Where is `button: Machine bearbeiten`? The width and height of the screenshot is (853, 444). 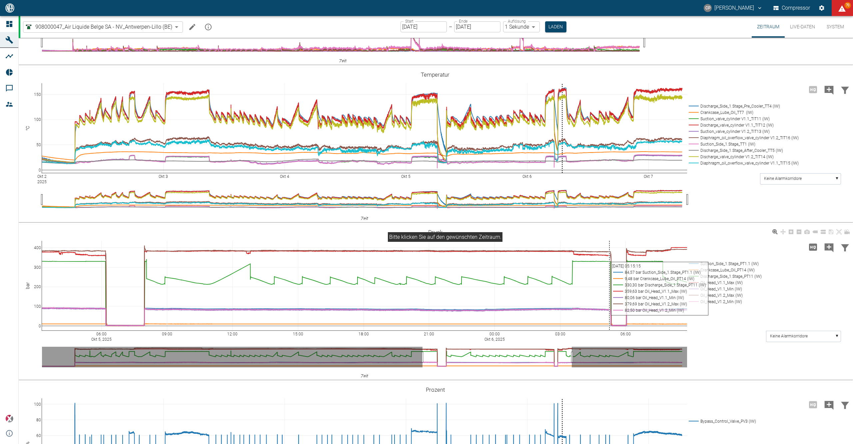 button: Machine bearbeiten is located at coordinates (192, 27).